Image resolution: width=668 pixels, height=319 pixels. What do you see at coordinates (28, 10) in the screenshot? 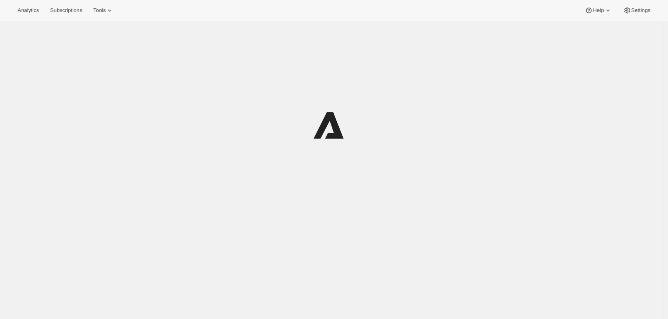
I see `span: Analytics` at bounding box center [28, 10].